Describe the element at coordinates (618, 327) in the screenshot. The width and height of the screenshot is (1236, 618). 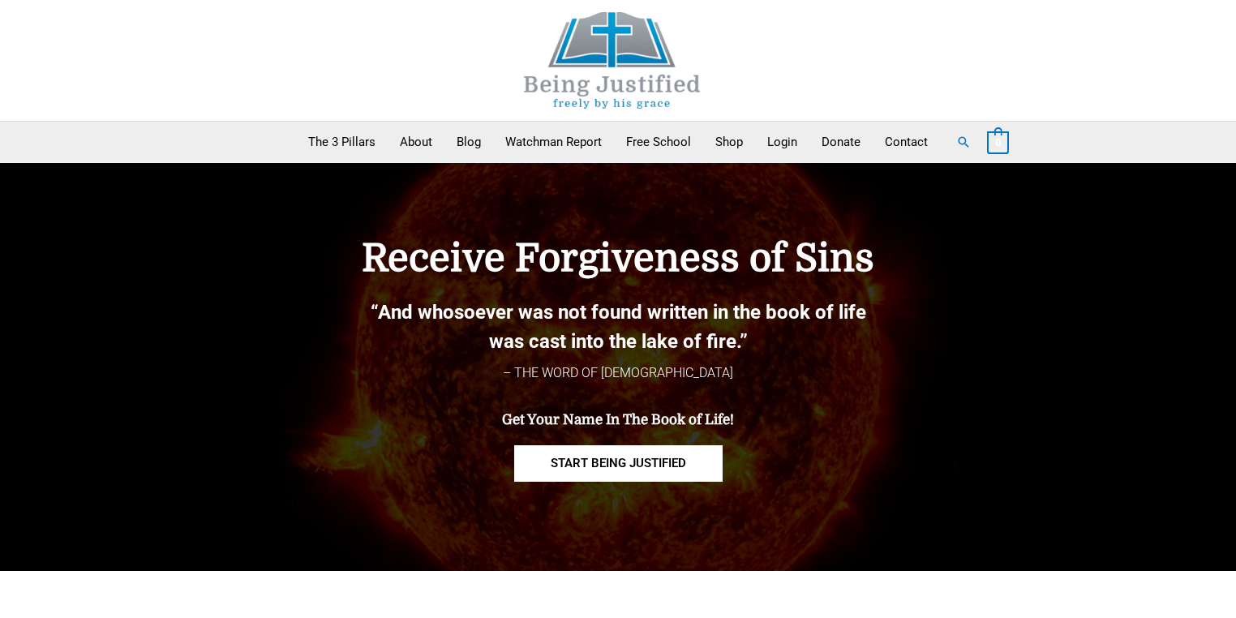
I see `b: “And whosoever was not found written in the book of life was cast into the lake of fire.”` at that location.